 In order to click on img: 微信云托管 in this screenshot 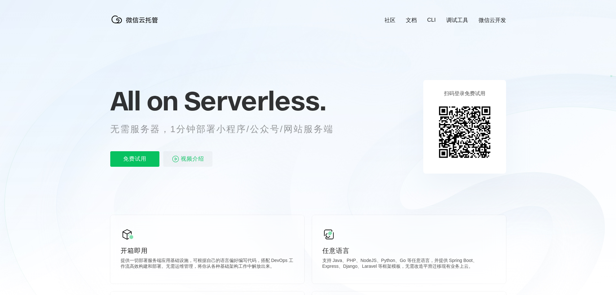, I will do `click(136, 19)`.